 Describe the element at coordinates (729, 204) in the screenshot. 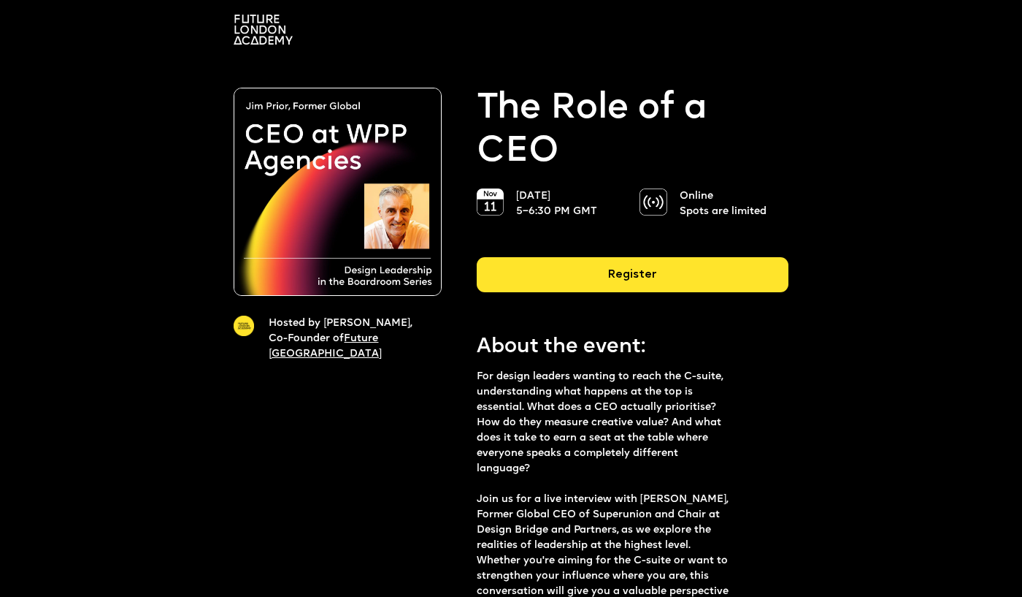

I see `p: Online Spots are limited` at that location.